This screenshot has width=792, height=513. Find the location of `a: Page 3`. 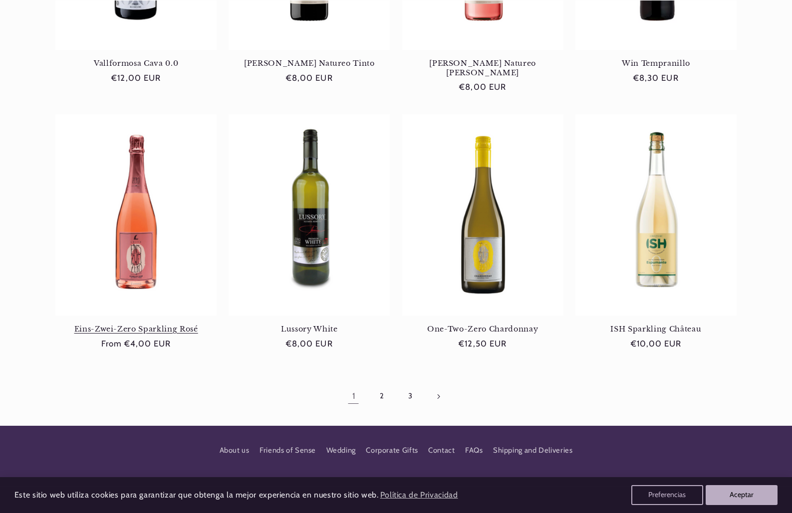

a: Page 3 is located at coordinates (410, 397).